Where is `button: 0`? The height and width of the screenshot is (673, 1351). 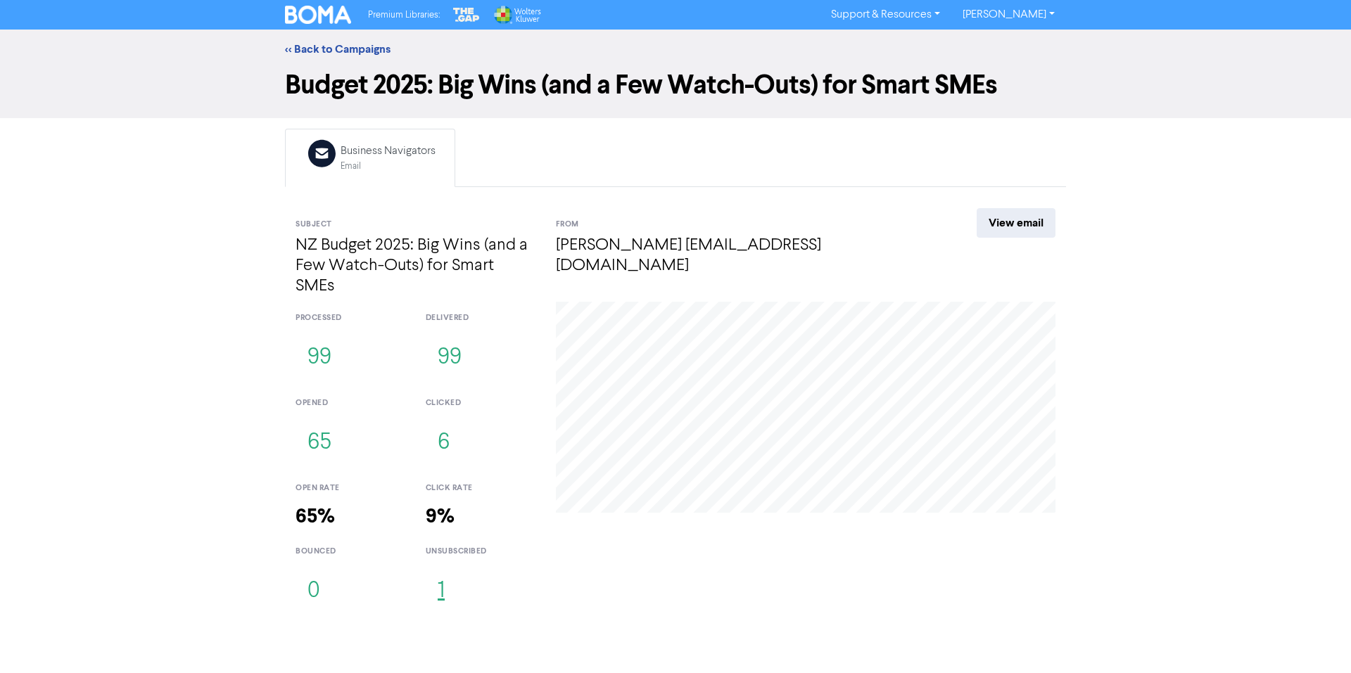 button: 0 is located at coordinates (314, 592).